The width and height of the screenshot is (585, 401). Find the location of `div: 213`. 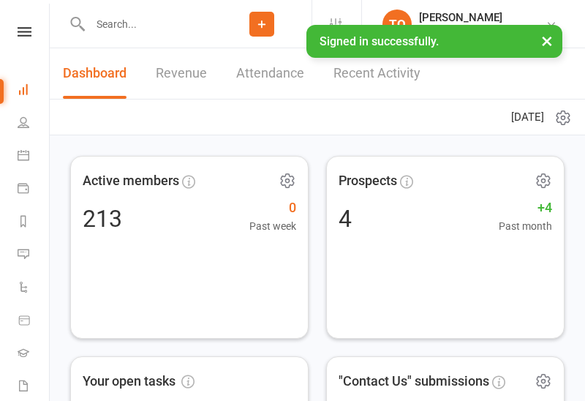

div: 213 is located at coordinates (102, 219).